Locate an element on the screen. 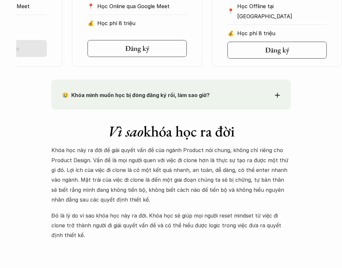 The width and height of the screenshot is (342, 268). p: Học Online qua Google Meet is located at coordinates (142, 6).